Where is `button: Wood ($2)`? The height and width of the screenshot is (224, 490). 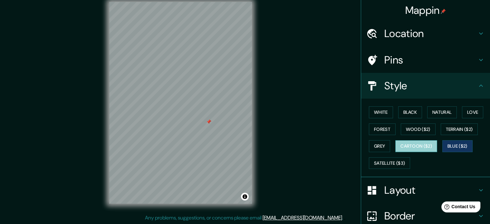
button: Wood ($2) is located at coordinates (418, 129).